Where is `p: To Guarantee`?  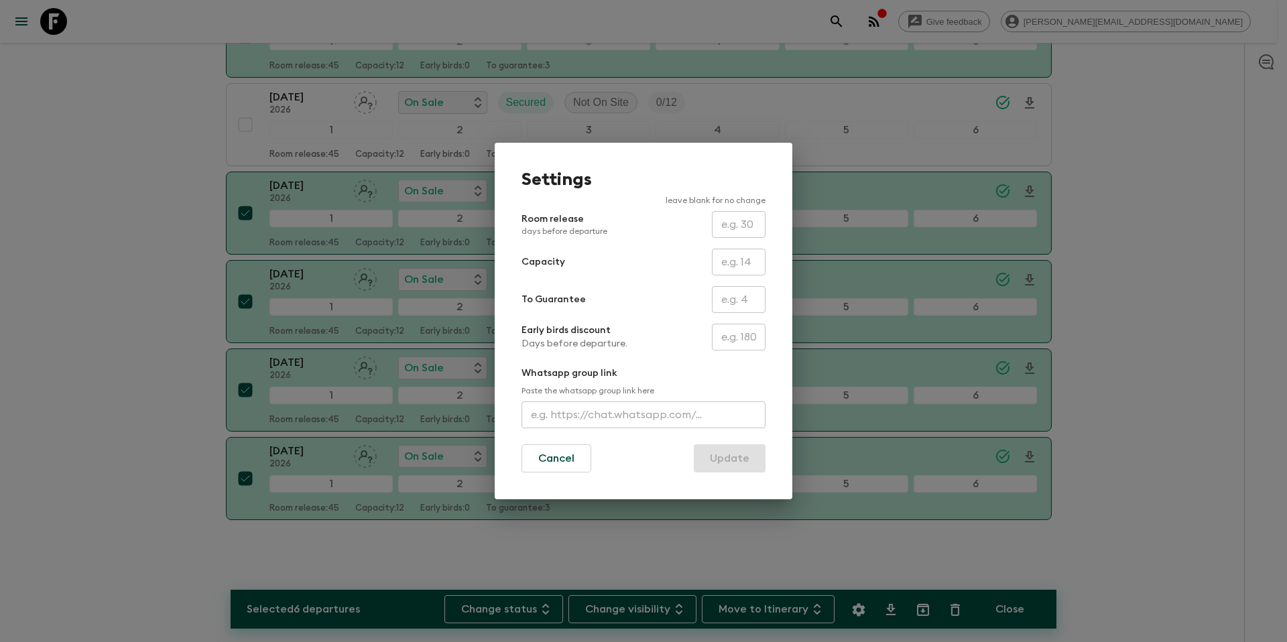 p: To Guarantee is located at coordinates (554, 300).